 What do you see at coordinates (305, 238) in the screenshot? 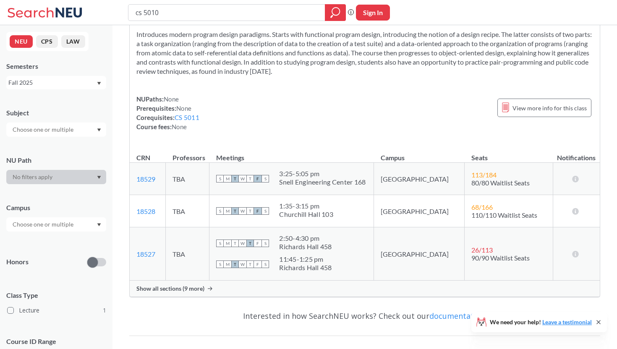
I see `div: 2:50 - 4:30 pm` at bounding box center [305, 238].